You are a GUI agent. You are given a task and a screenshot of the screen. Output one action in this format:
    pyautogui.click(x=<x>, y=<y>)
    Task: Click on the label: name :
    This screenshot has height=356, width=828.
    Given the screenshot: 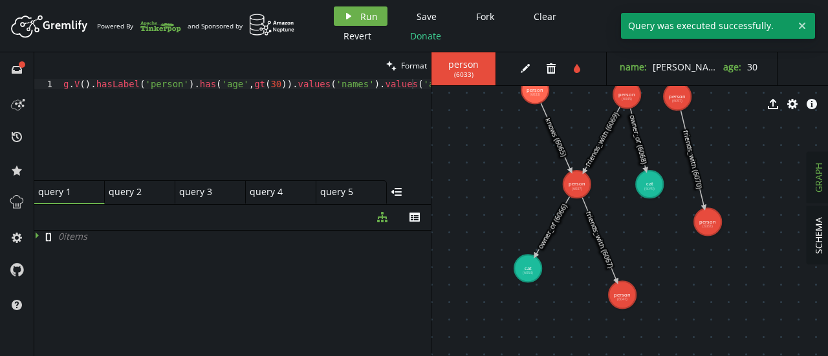 What is the action you would take?
    pyautogui.click(x=633, y=67)
    